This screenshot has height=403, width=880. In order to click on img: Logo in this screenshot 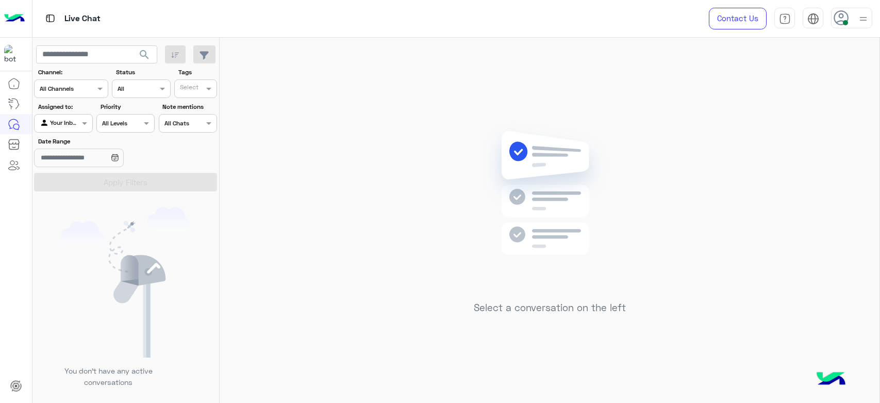, I will do `click(14, 19)`.